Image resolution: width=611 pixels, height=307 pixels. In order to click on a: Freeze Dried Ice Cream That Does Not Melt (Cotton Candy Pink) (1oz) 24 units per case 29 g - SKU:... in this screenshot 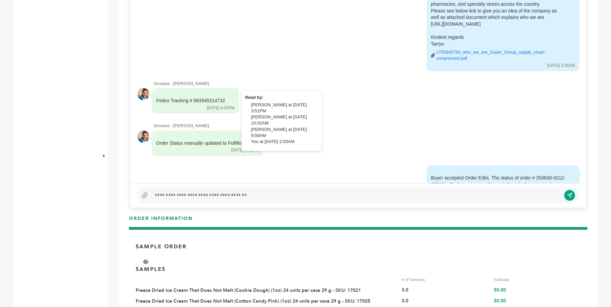, I will do `click(253, 300)`.